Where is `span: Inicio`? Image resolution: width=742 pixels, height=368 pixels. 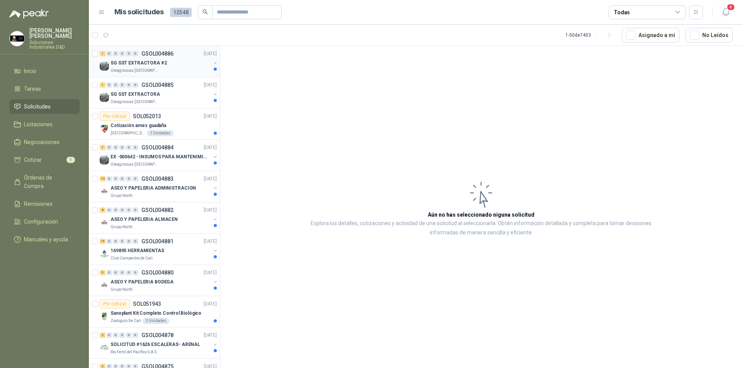 span: Inicio is located at coordinates (30, 71).